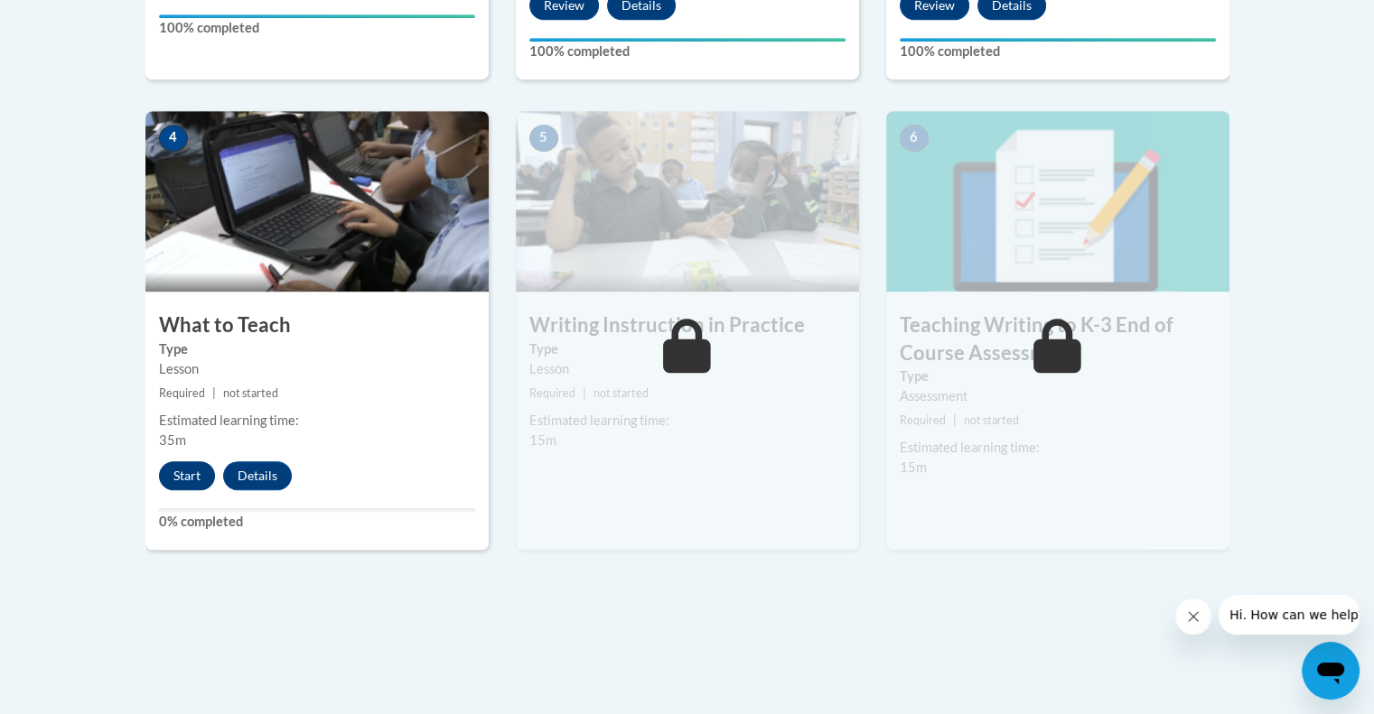 This screenshot has height=714, width=1374. Describe the element at coordinates (1058, 340) in the screenshot. I see `h3: Teaching Writing to K-3 End of Course Assessment` at that location.